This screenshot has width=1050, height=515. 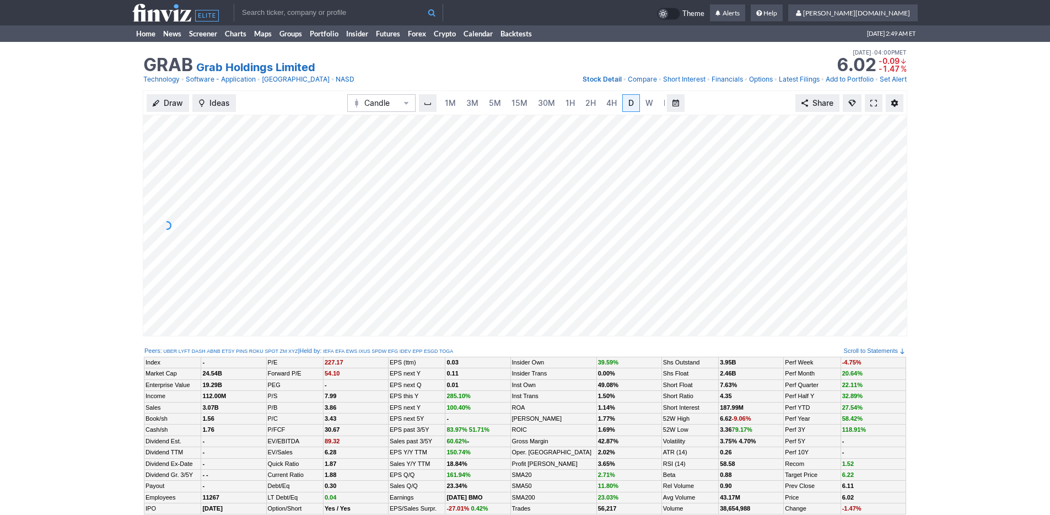 What do you see at coordinates (611, 103) in the screenshot?
I see `a: 4H` at bounding box center [611, 103].